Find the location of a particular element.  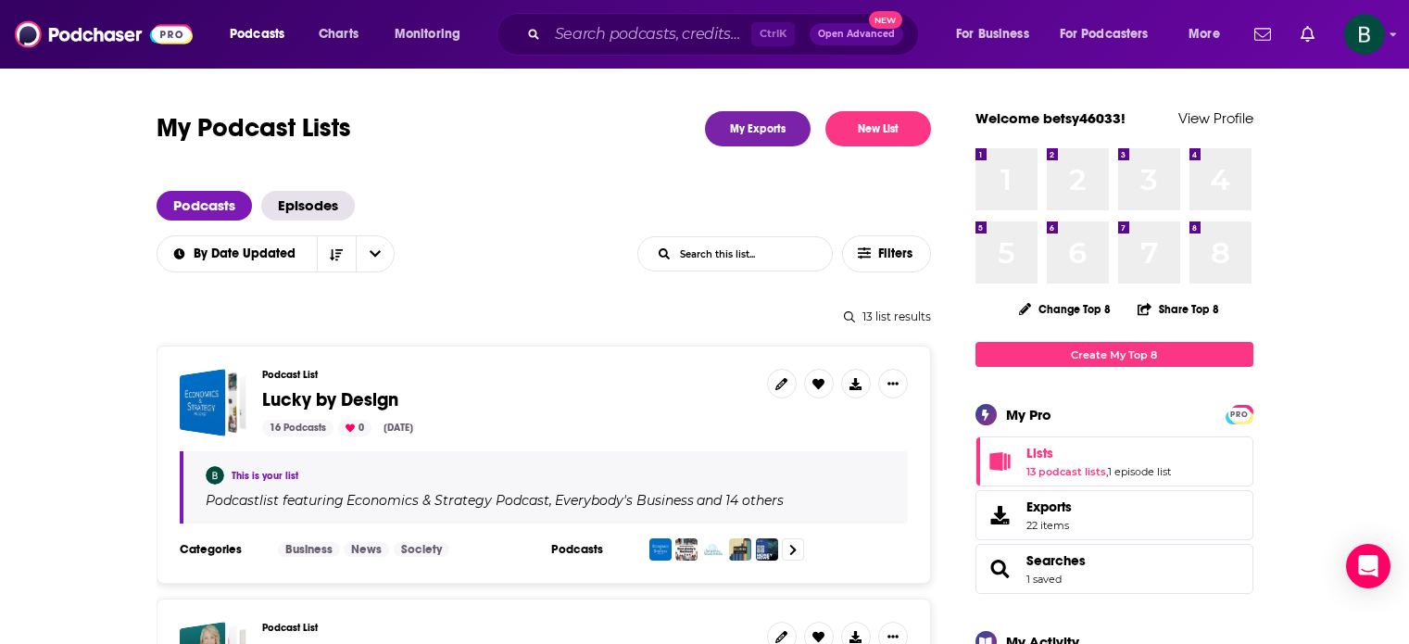

a: 1 saved is located at coordinates (1044, 579).